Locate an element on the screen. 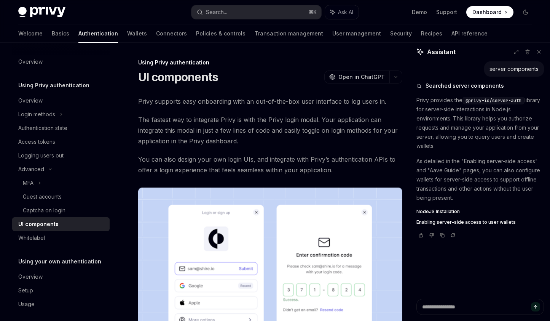 The height and width of the screenshot is (321, 550). a: Transaction management is located at coordinates (289, 33).